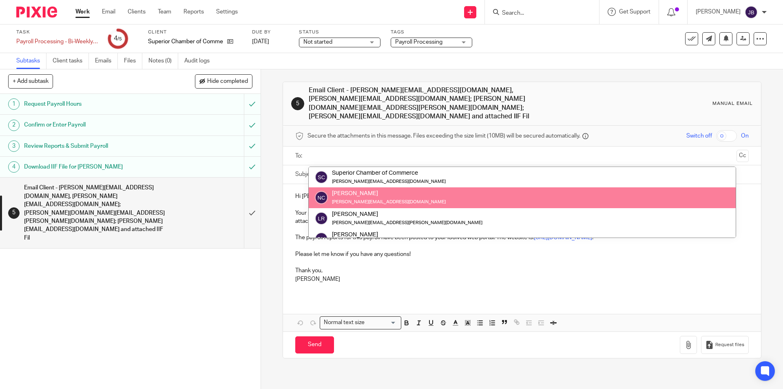  What do you see at coordinates (431, 32) in the screenshot?
I see `label: Tags` at bounding box center [431, 32].